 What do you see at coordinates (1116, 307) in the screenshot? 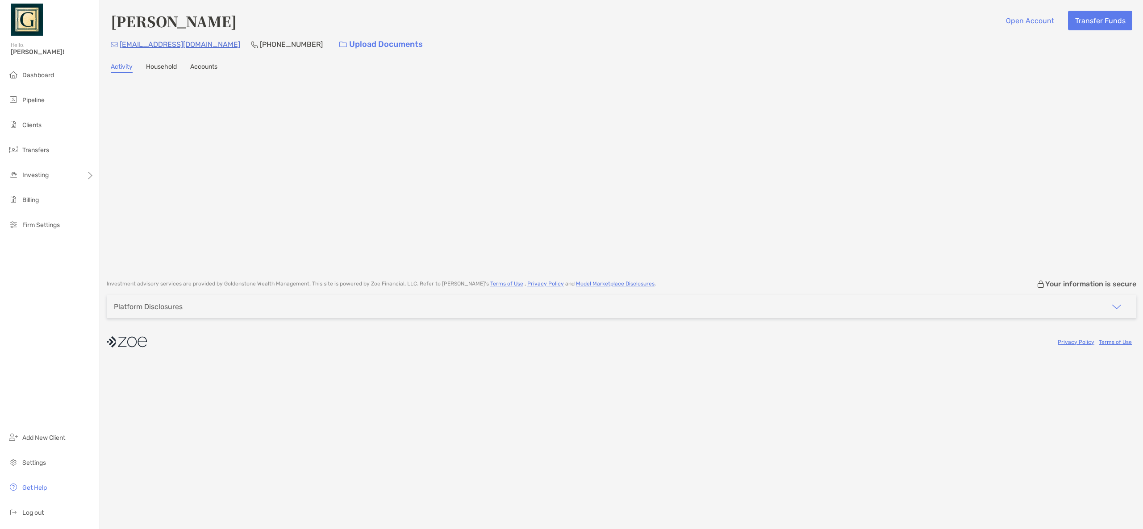
I see `img: icon arrow` at bounding box center [1116, 307].